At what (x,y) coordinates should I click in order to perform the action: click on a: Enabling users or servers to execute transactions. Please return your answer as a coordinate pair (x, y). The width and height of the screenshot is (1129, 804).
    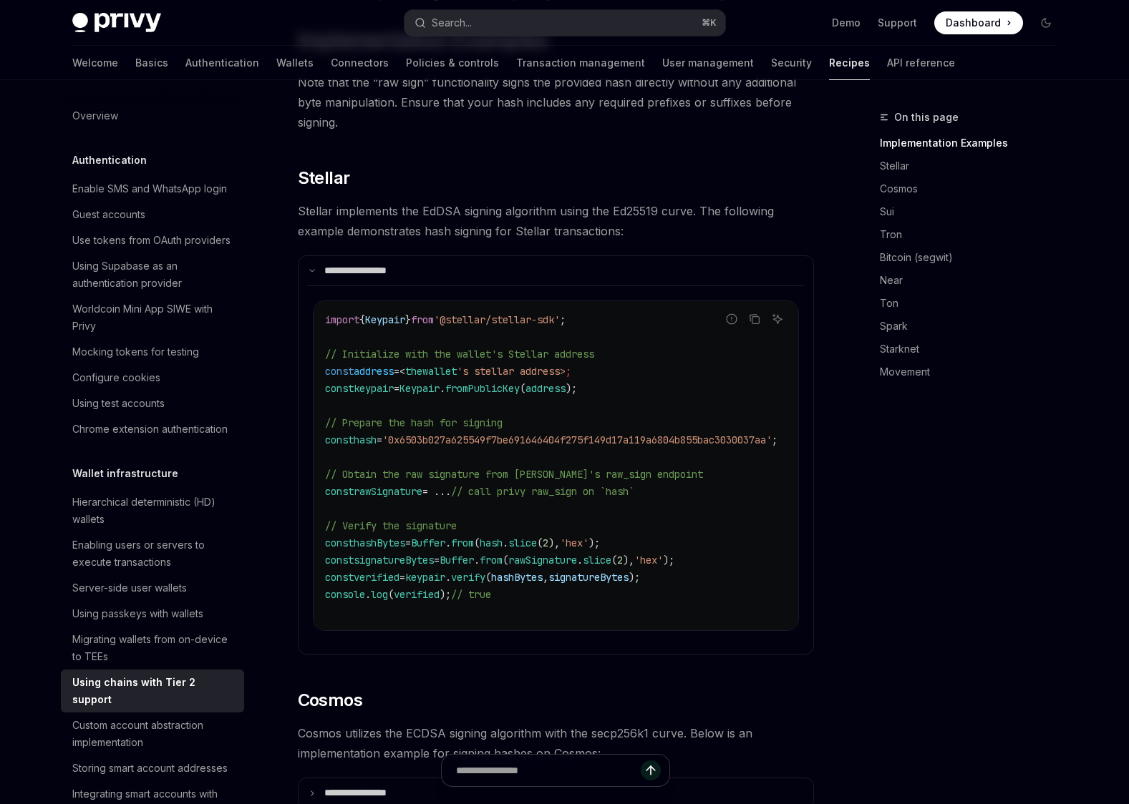
    Looking at the image, I should click on (152, 554).